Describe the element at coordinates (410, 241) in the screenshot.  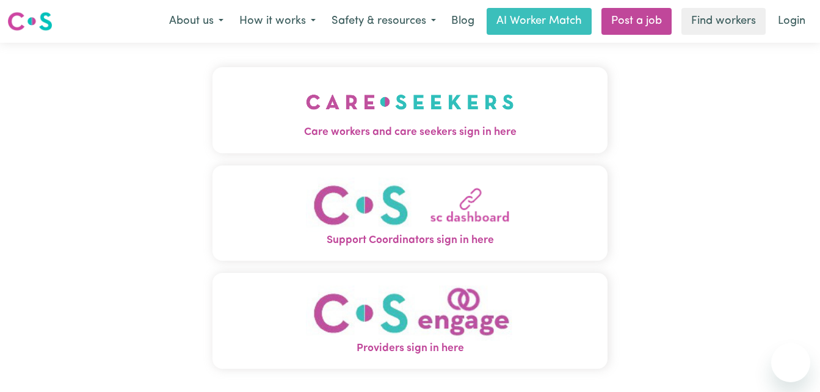
I see `span: Support Coordinators sign in here` at that location.